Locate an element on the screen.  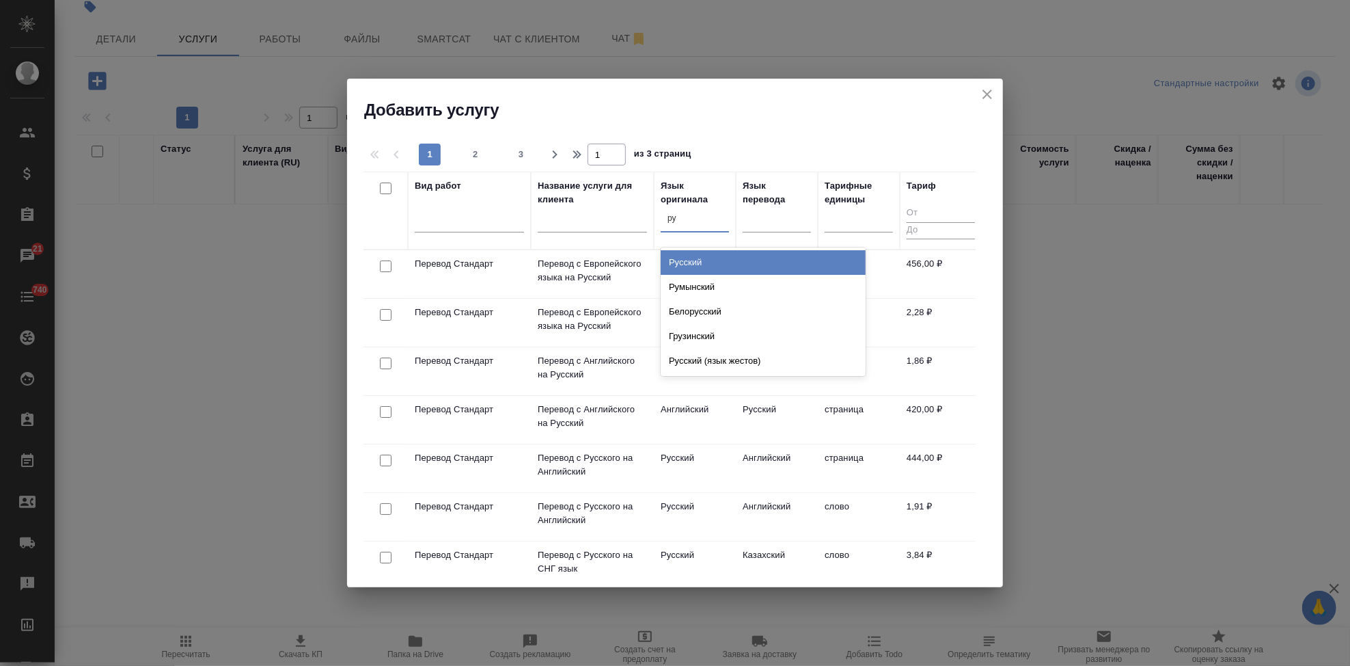
td: 1,91 ₽ is located at coordinates (941, 517).